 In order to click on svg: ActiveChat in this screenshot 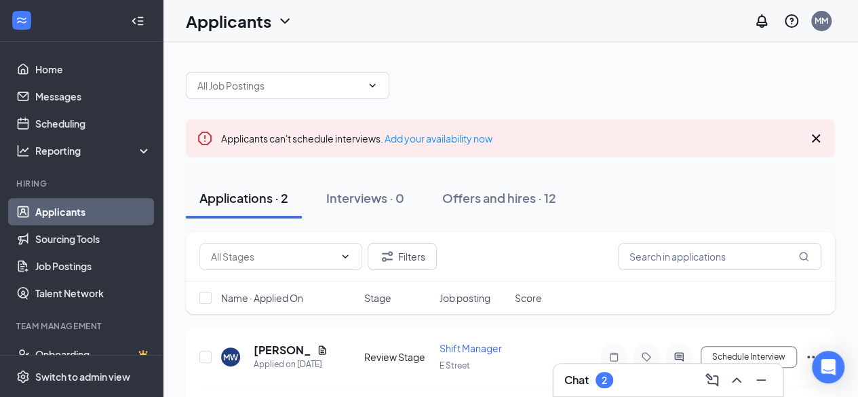, I will do `click(679, 357)`.